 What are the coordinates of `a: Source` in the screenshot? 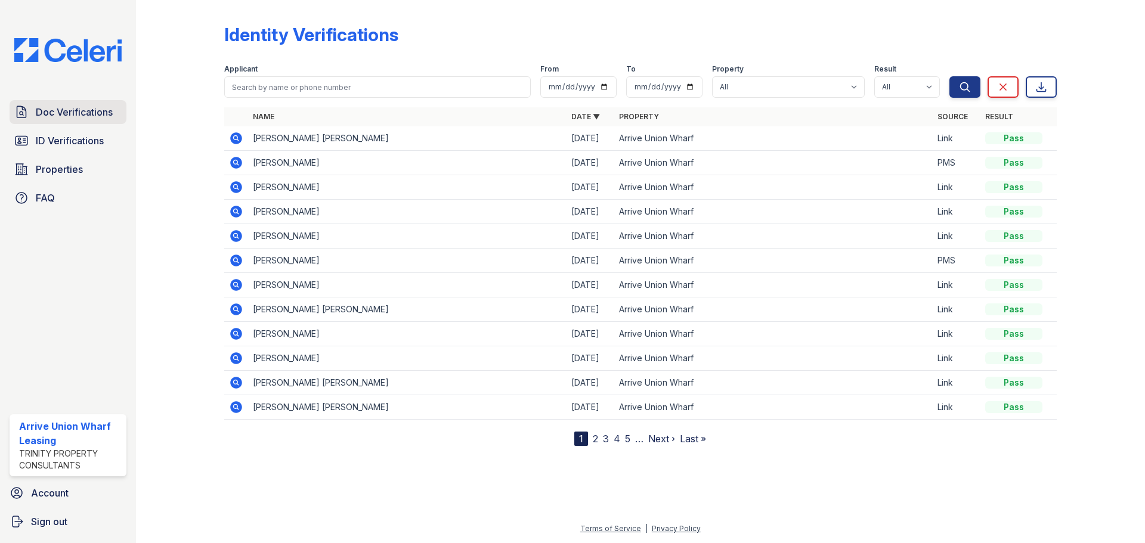 It's located at (952, 116).